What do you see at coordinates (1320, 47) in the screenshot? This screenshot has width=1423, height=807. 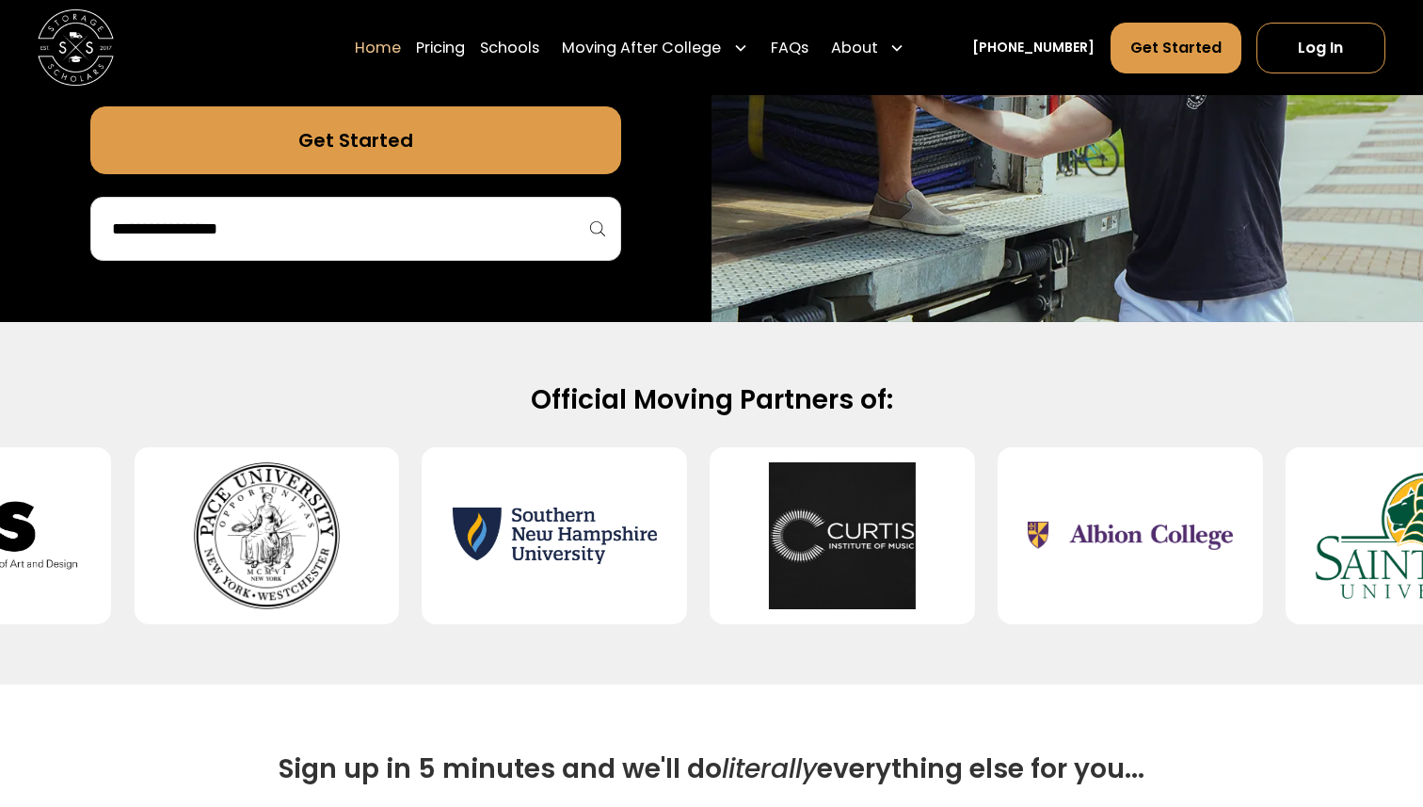 I see `a: Log In` at bounding box center [1320, 47].